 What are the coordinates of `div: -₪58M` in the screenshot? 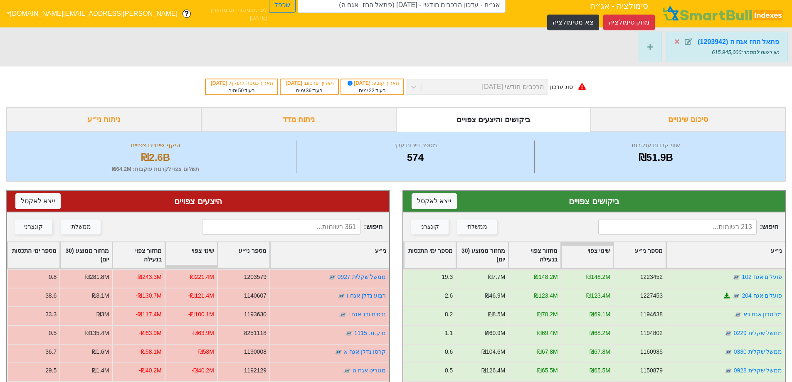 It's located at (205, 352).